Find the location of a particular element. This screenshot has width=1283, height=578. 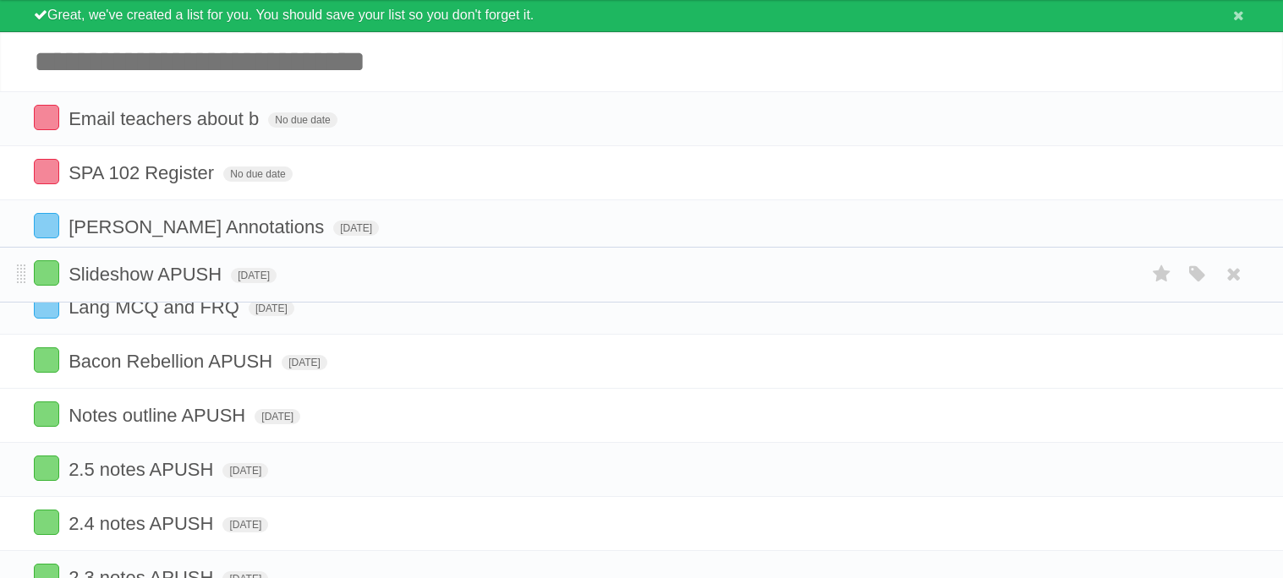

span: 2.4 notes APUSH is located at coordinates (143, 523).